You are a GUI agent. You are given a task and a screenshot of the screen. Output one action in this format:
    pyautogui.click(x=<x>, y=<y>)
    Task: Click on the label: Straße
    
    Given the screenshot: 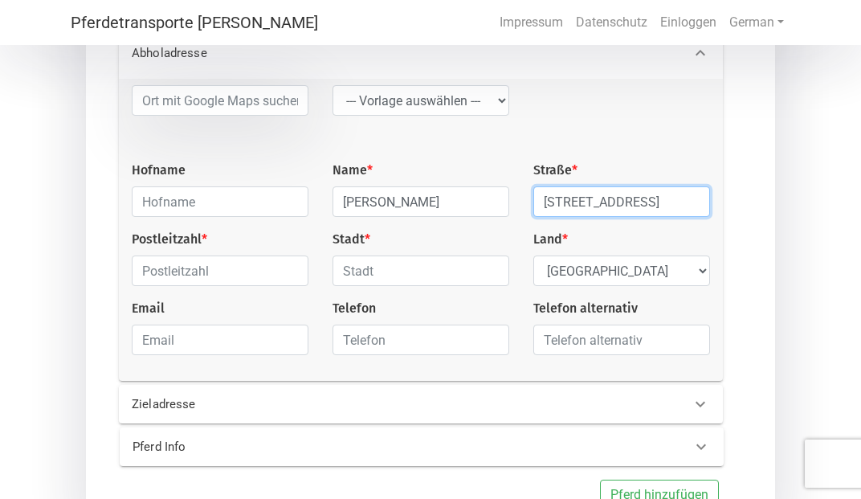 What is the action you would take?
    pyautogui.click(x=555, y=170)
    